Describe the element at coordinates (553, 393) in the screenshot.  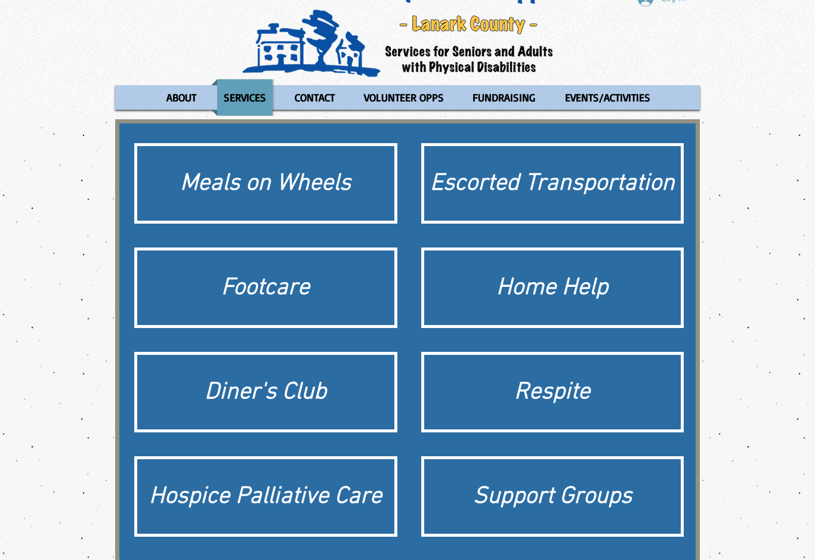
I see `div: Respite` at that location.